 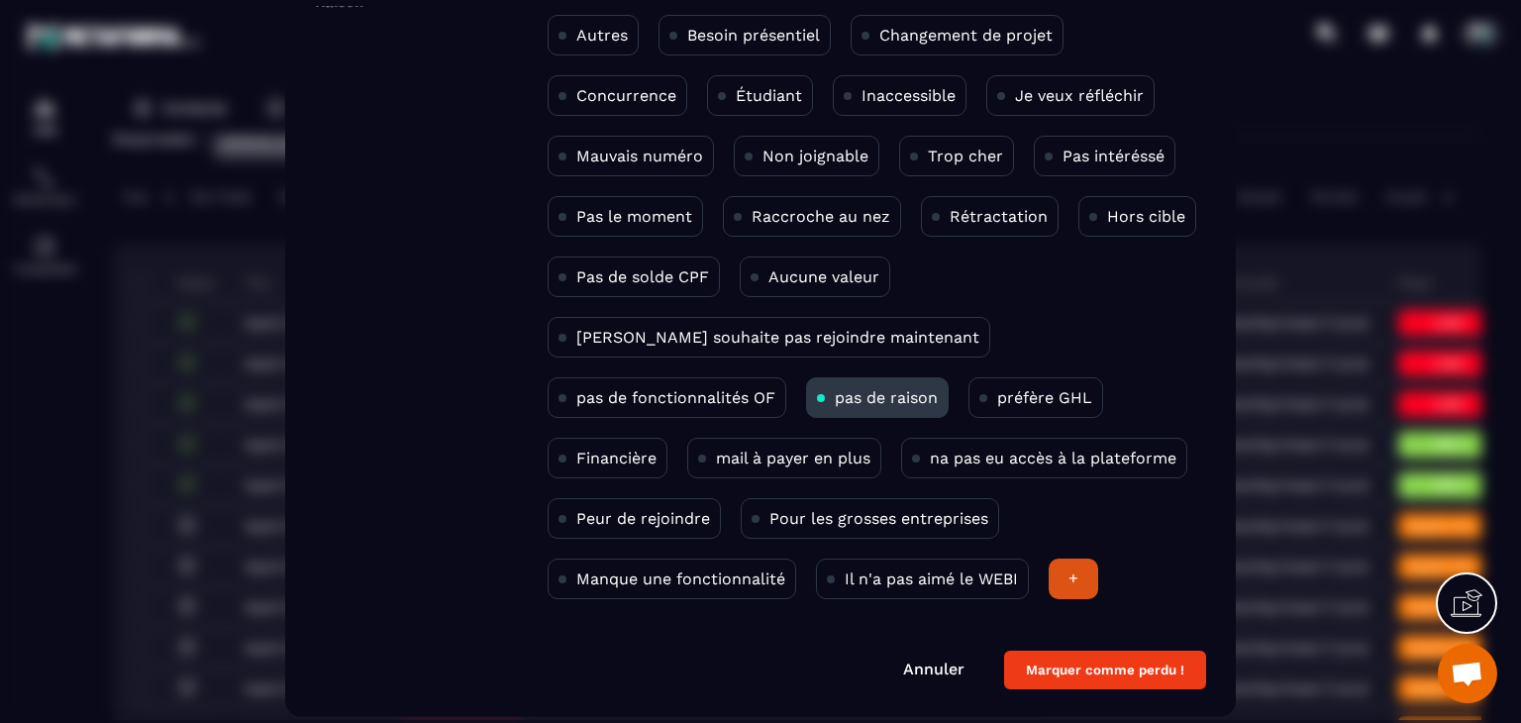 I want to click on p: Mauvais numéro, so click(x=640, y=156).